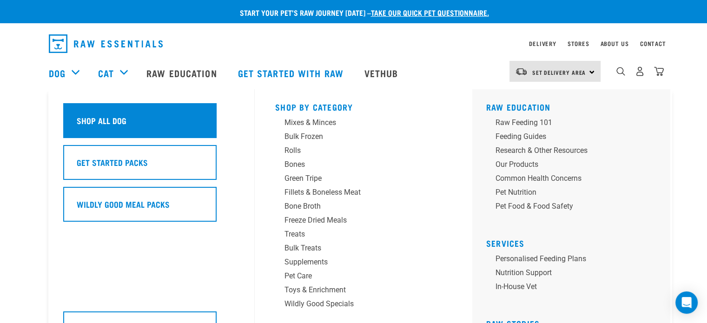  I want to click on a: Bulk Treats, so click(364, 250).